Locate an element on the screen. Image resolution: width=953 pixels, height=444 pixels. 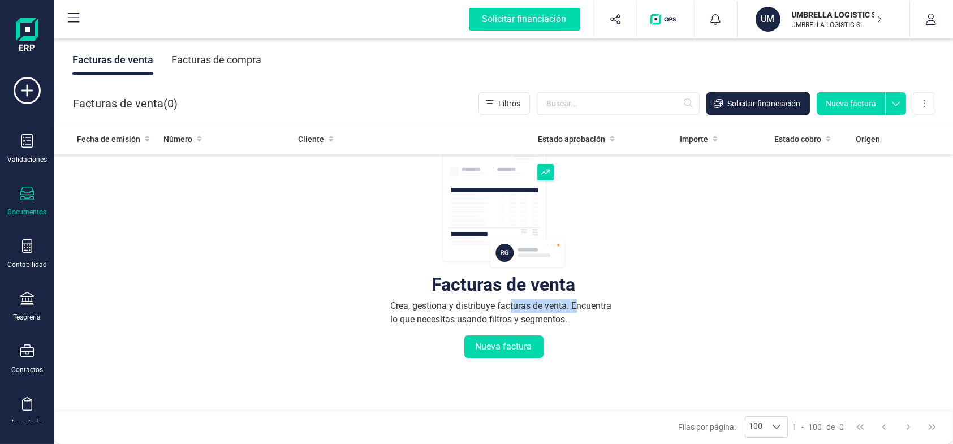
img: Logo Finanedi is located at coordinates (27, 36).